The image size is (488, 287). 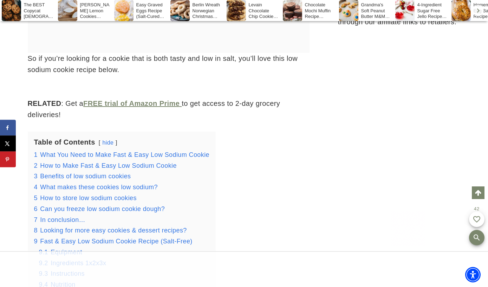 I want to click on span: 8, so click(x=36, y=230).